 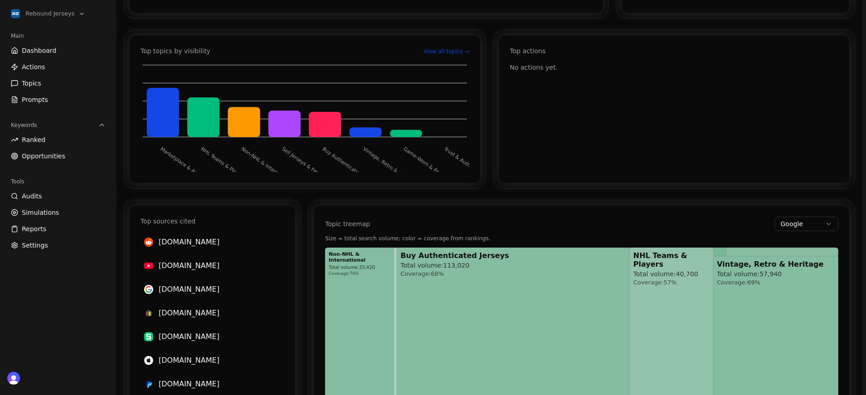 I want to click on div: Size = total search volume; color = coverage from rankings., so click(x=582, y=238).